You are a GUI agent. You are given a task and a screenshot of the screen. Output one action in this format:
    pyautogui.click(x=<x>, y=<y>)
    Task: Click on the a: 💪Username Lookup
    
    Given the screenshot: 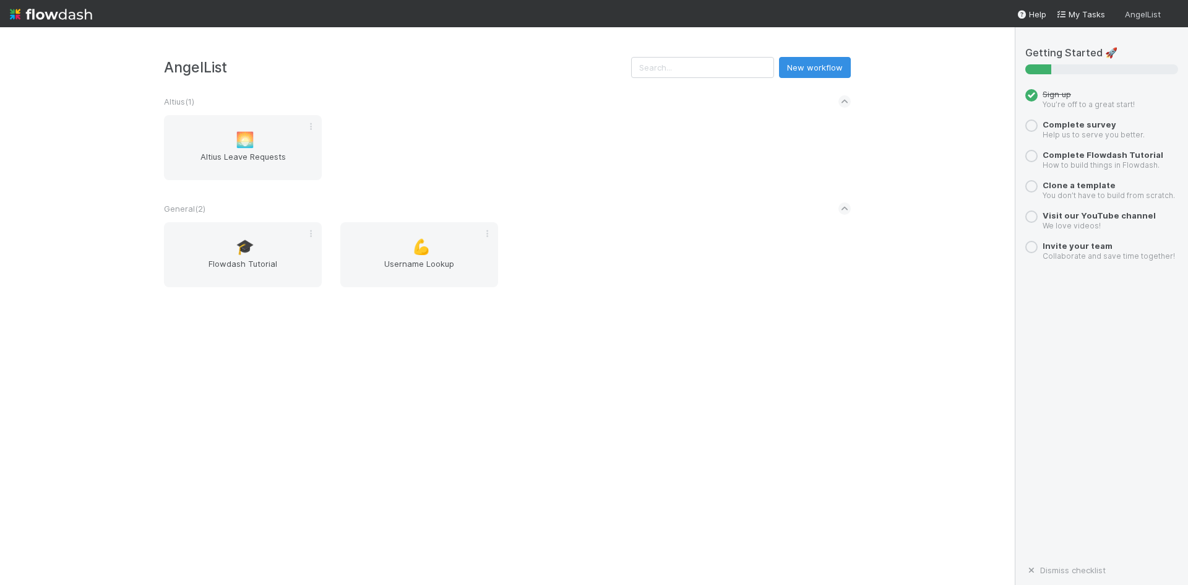 What is the action you would take?
    pyautogui.click(x=419, y=254)
    